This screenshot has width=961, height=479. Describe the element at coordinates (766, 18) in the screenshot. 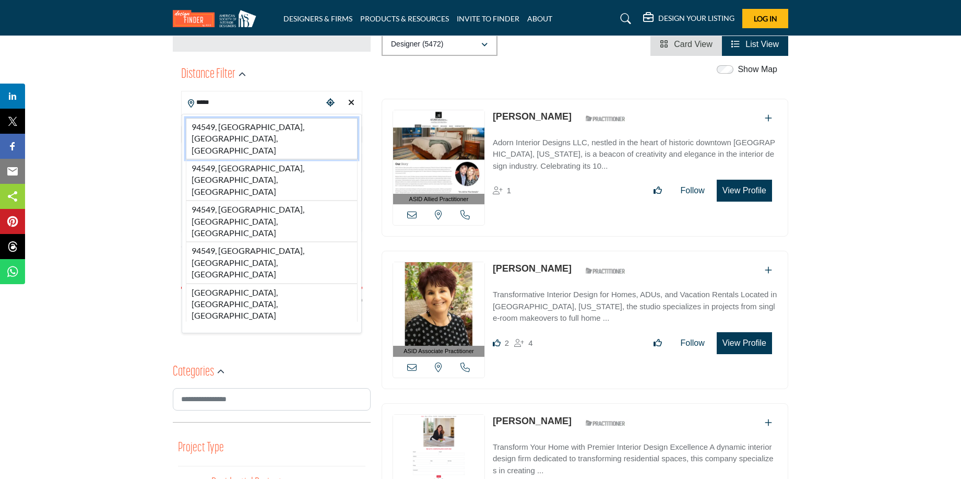

I see `button: Log In` at that location.